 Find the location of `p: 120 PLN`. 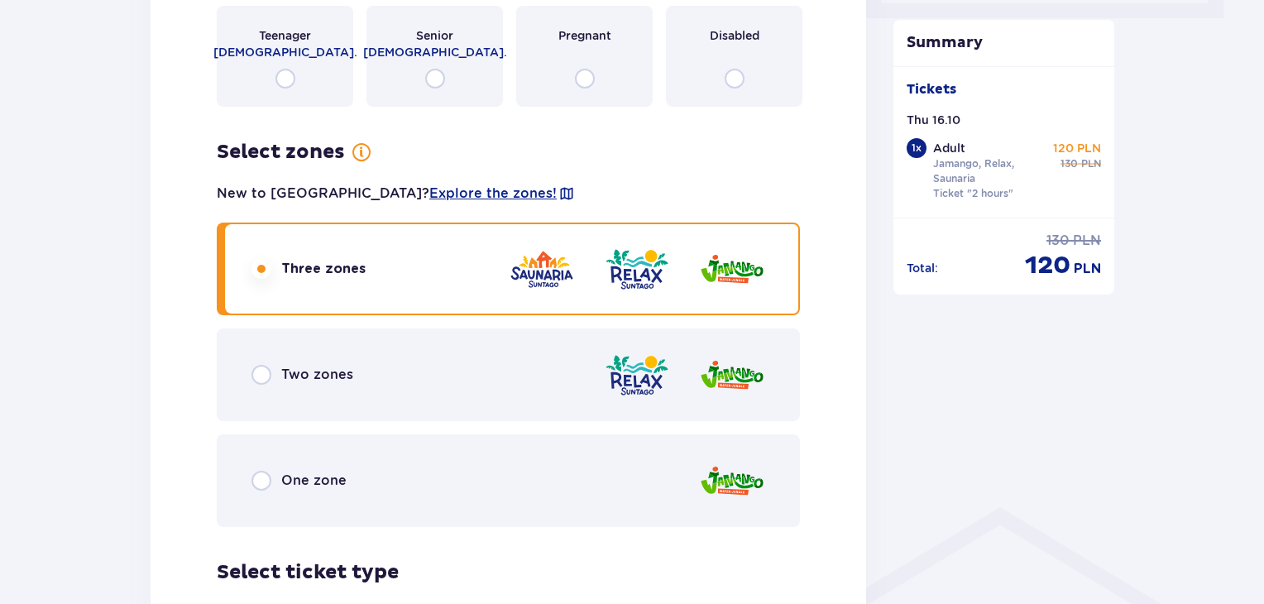

p: 120 PLN is located at coordinates (1077, 148).